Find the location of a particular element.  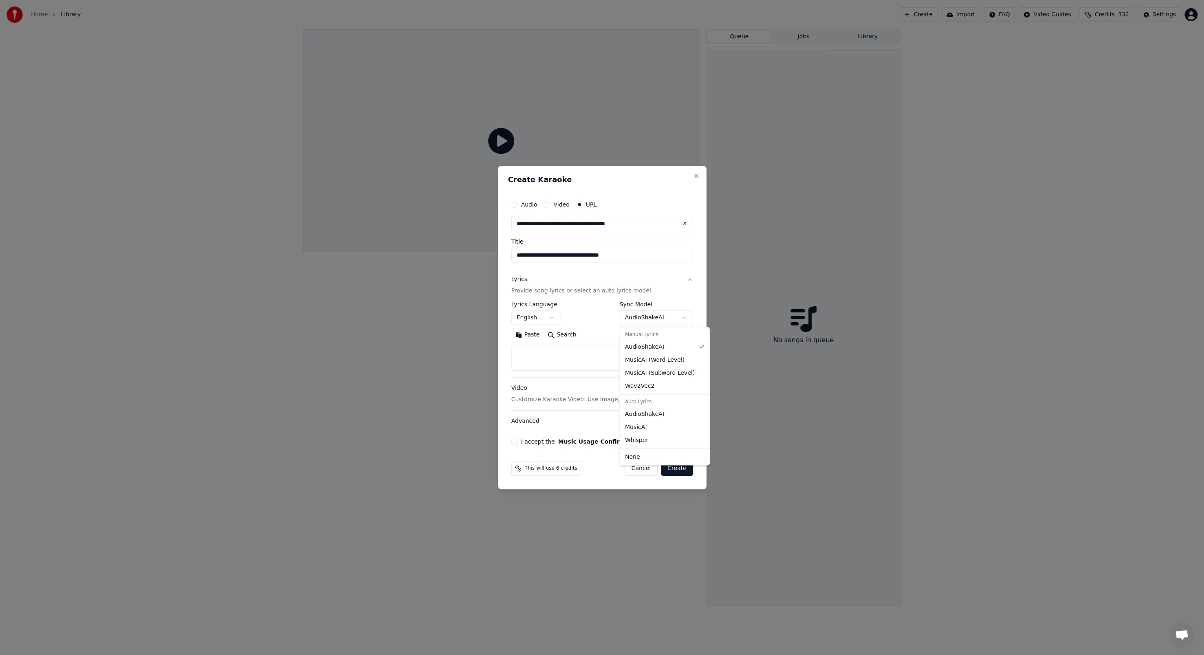

span: None is located at coordinates (633, 457).